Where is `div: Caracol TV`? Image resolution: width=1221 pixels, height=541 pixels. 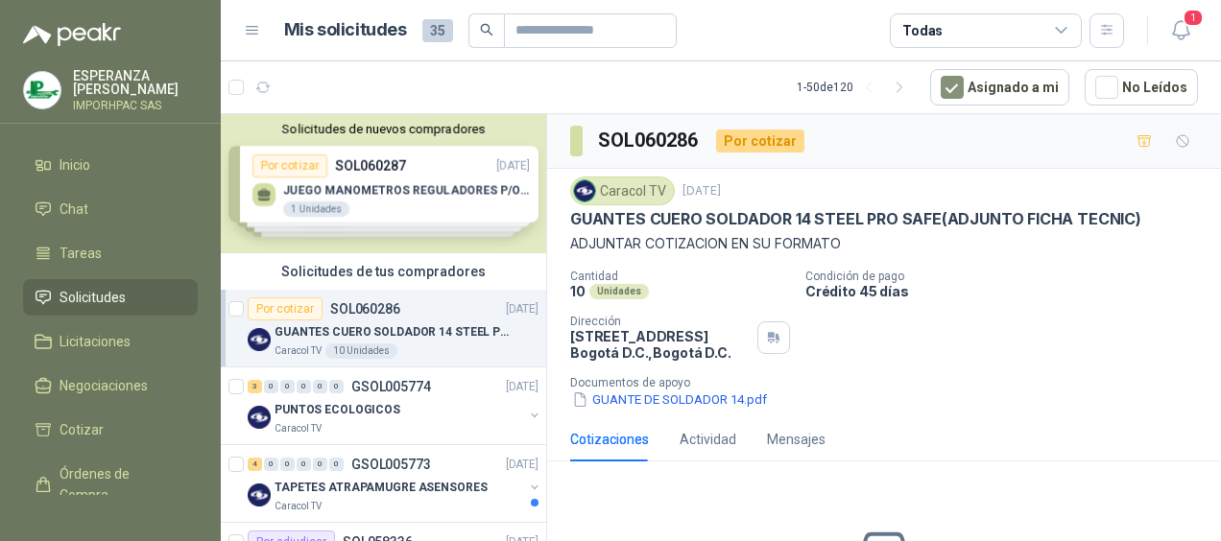
div: Caracol TV is located at coordinates (622, 191).